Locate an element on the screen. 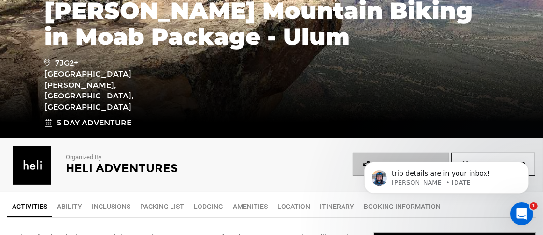 The width and height of the screenshot is (543, 235). a: Lodging is located at coordinates (208, 207).